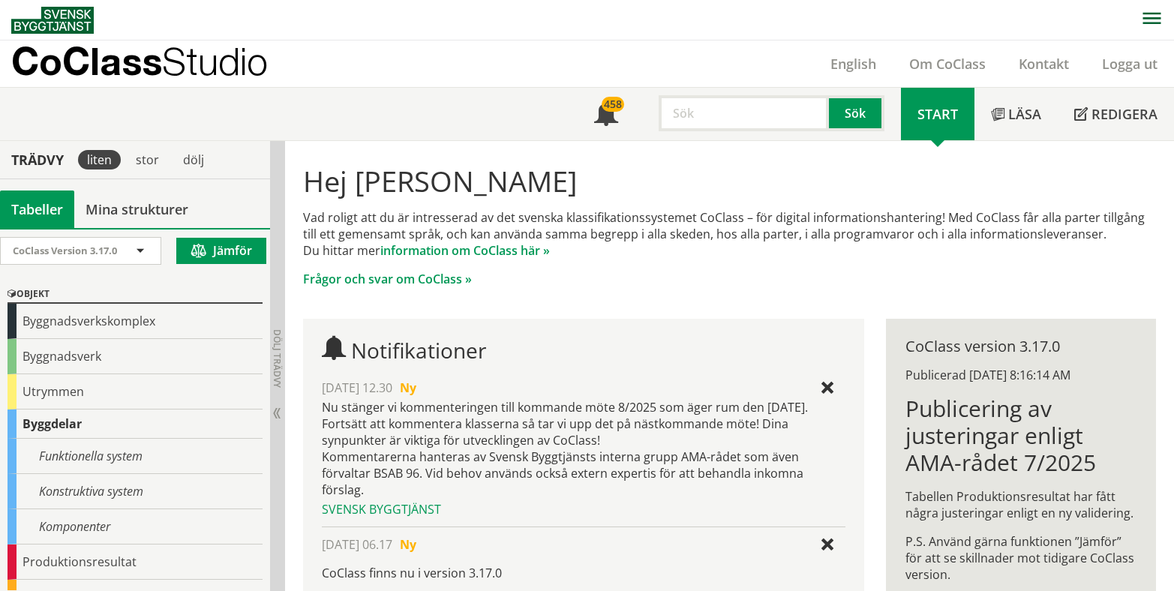  What do you see at coordinates (1125, 114) in the screenshot?
I see `span: Redigera` at bounding box center [1125, 114].